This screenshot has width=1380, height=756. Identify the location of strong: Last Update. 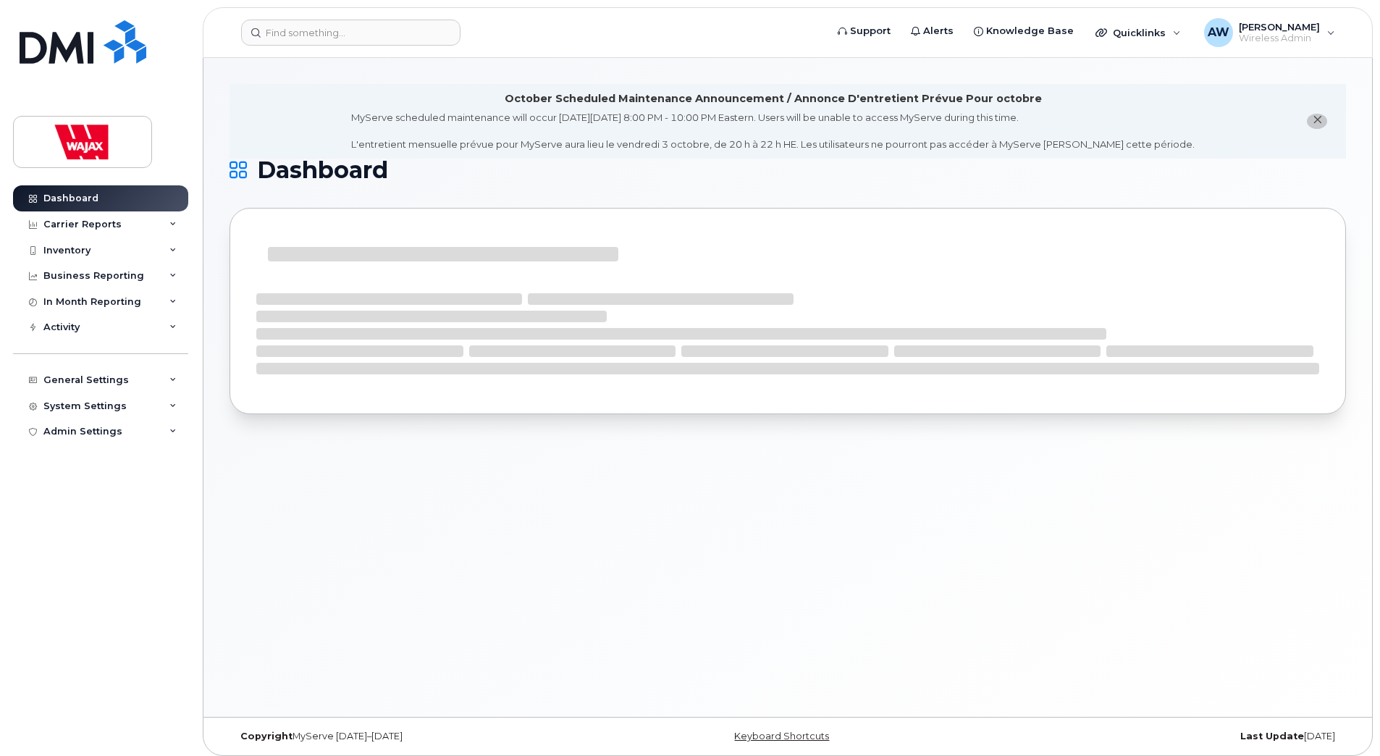
(1272, 735).